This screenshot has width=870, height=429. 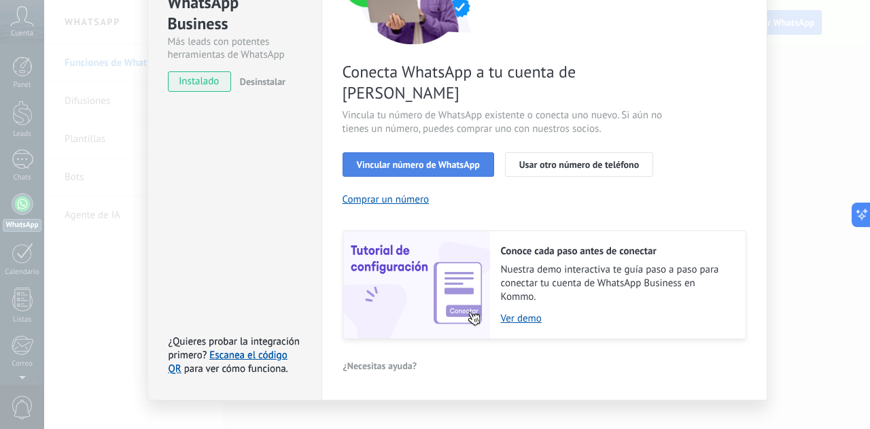 What do you see at coordinates (228, 361) in the screenshot?
I see `a: Escanea el código QR` at bounding box center [228, 361].